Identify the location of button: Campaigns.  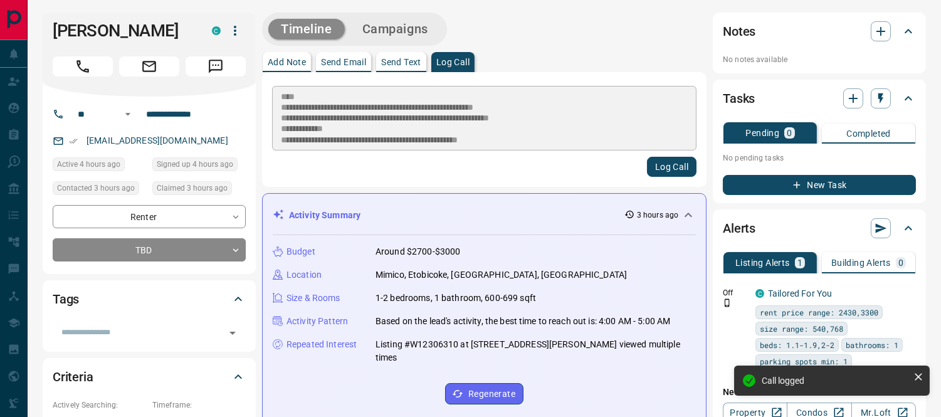
(395, 29).